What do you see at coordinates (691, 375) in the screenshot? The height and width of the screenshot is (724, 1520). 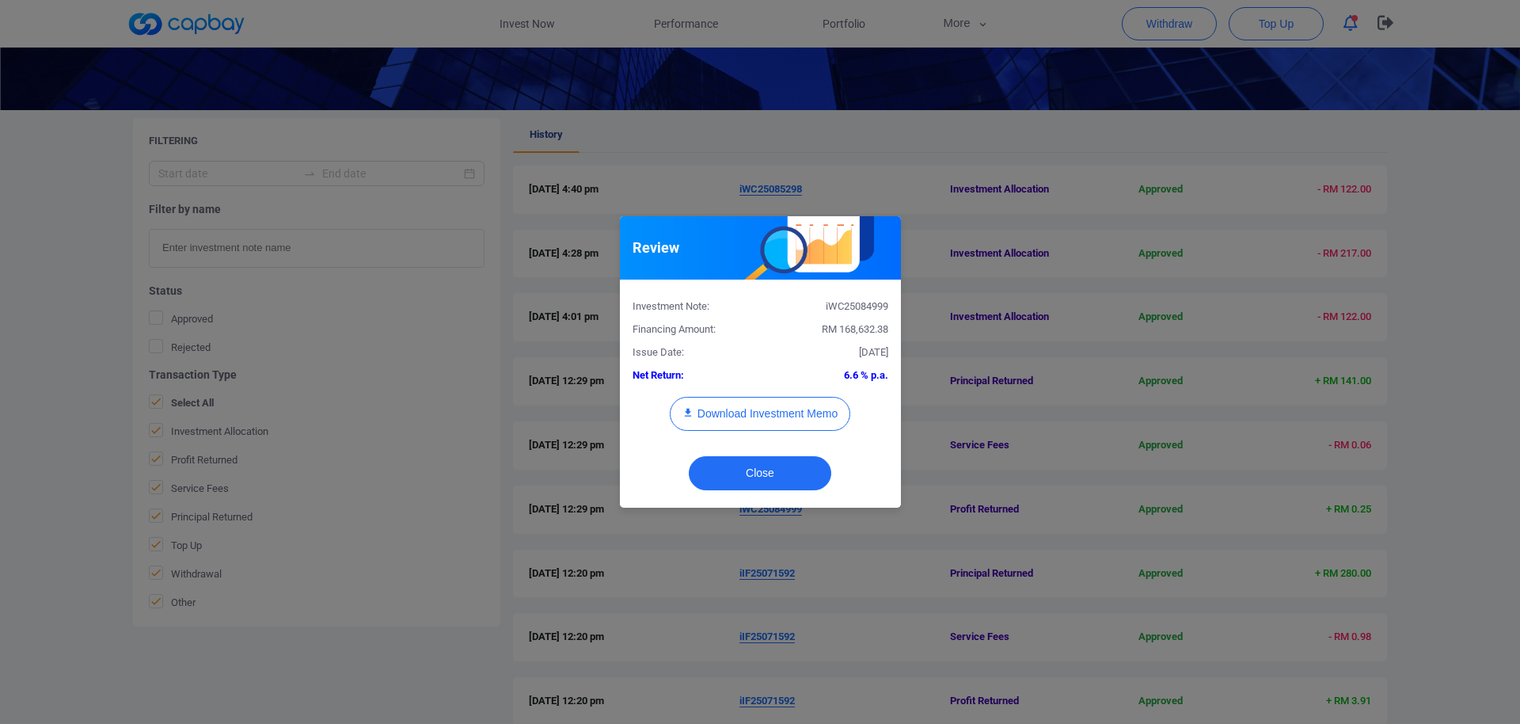 I see `div: Net Return:` at bounding box center [691, 375].